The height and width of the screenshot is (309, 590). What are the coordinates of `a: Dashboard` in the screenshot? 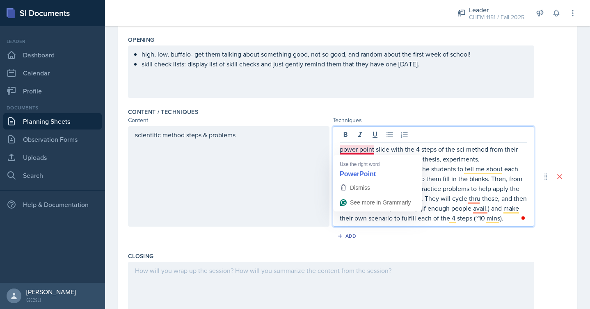 It's located at (53, 55).